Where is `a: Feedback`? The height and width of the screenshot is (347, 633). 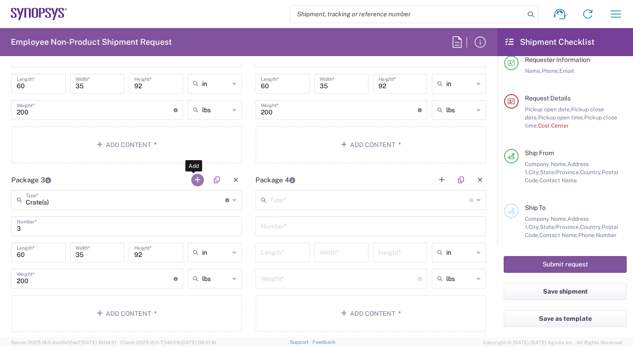 a: Feedback is located at coordinates (324, 342).